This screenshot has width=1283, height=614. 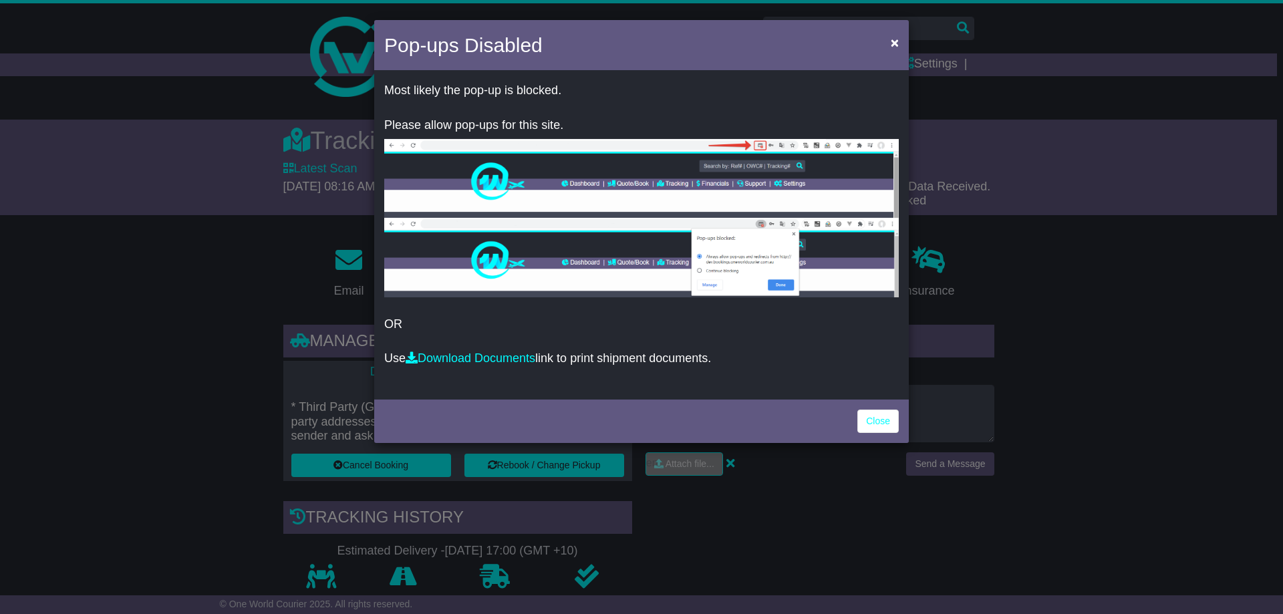 I want to click on p: Most likely the pop-up is blocked., so click(x=641, y=91).